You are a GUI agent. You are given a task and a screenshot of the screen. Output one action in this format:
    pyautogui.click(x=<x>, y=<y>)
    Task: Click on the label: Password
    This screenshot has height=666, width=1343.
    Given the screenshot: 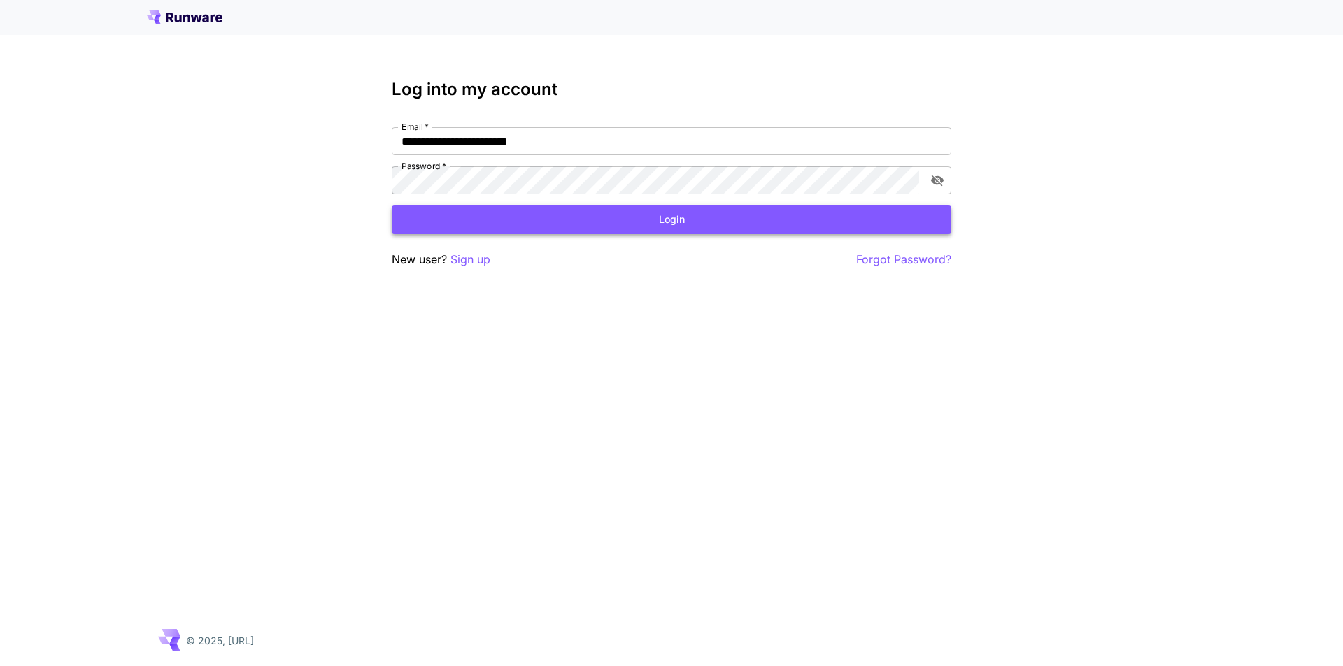 What is the action you would take?
    pyautogui.click(x=424, y=166)
    